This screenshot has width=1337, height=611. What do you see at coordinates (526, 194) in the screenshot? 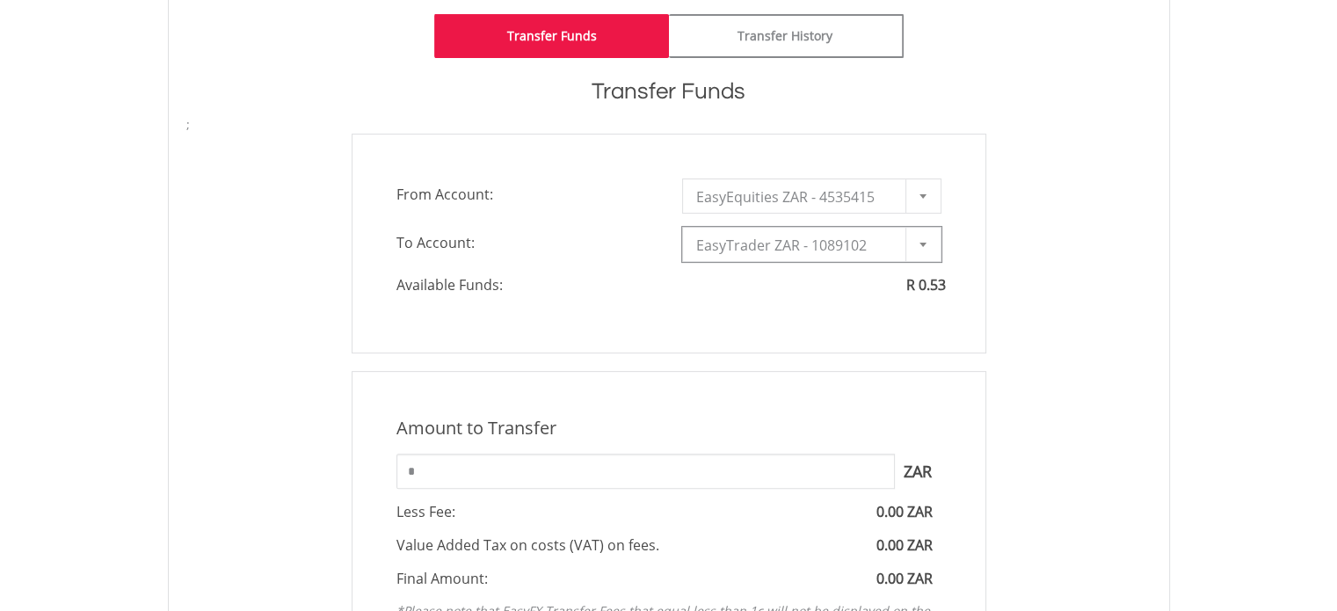
I see `span: From Account:` at bounding box center [526, 194].